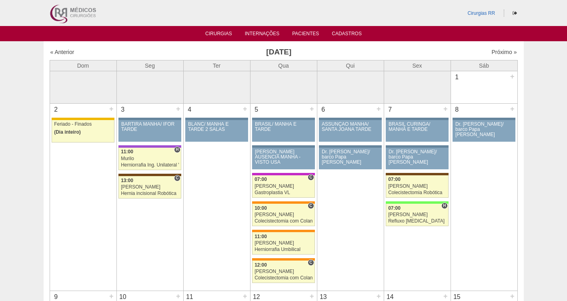 The image size is (567, 301). What do you see at coordinates (347, 35) in the screenshot?
I see `a: Cadastros` at bounding box center [347, 35].